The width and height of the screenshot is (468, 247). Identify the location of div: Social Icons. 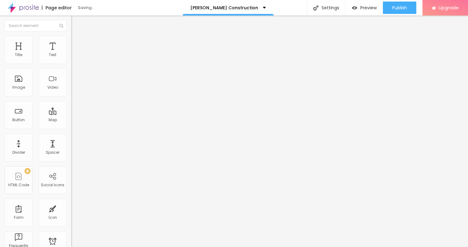
(53, 185).